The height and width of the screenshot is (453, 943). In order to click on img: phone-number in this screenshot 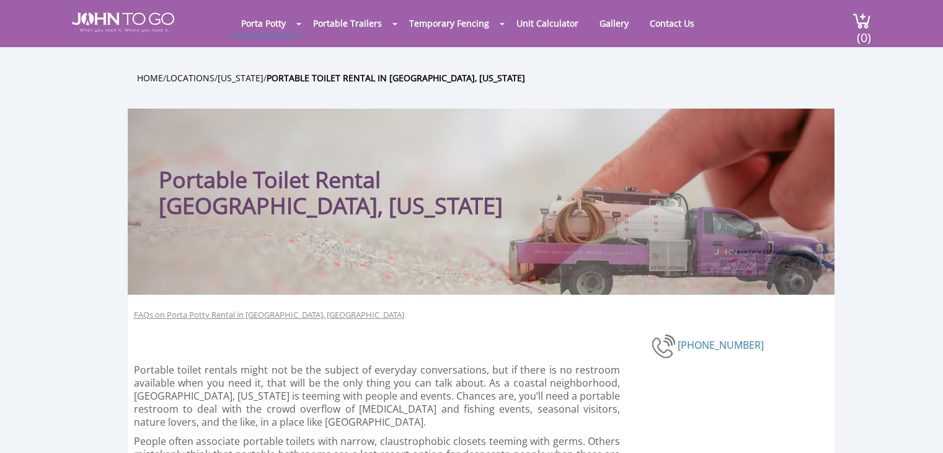, I will do `click(665, 346)`.